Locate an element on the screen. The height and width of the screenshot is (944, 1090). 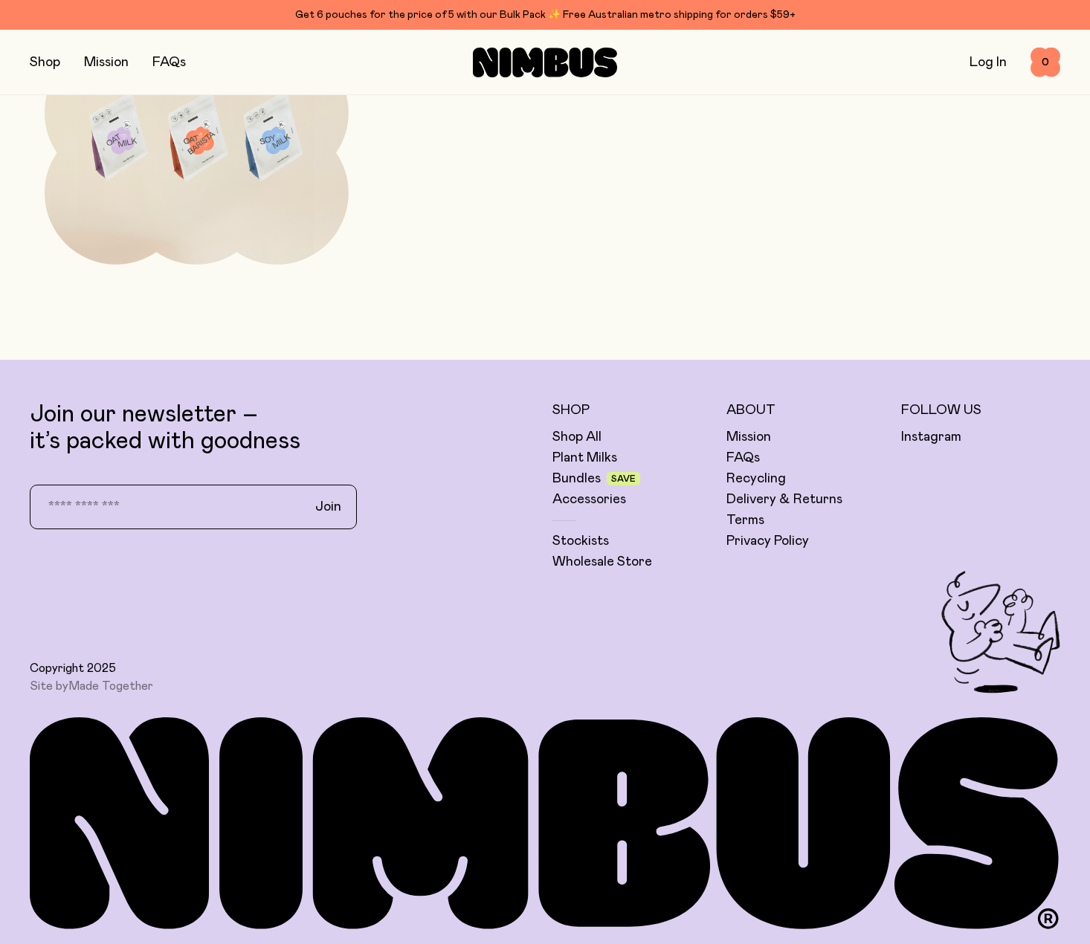
a: Bundles is located at coordinates (576, 479).